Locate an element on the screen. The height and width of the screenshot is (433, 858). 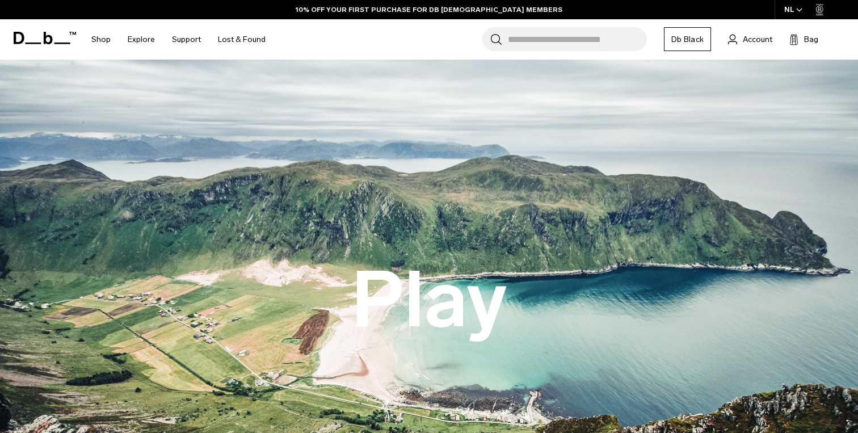
a: Db Black is located at coordinates (687, 39).